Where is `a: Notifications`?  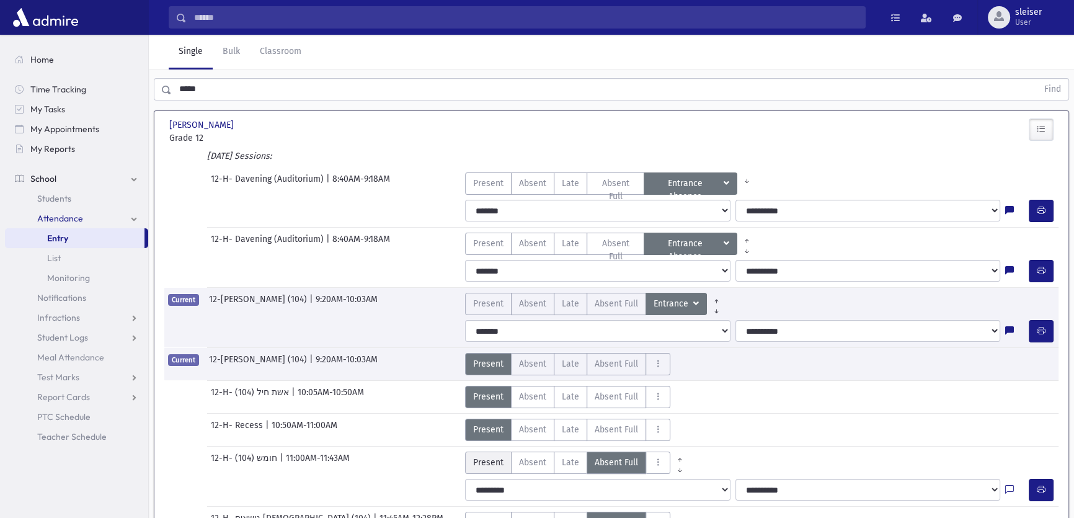
a: Notifications is located at coordinates (76, 298).